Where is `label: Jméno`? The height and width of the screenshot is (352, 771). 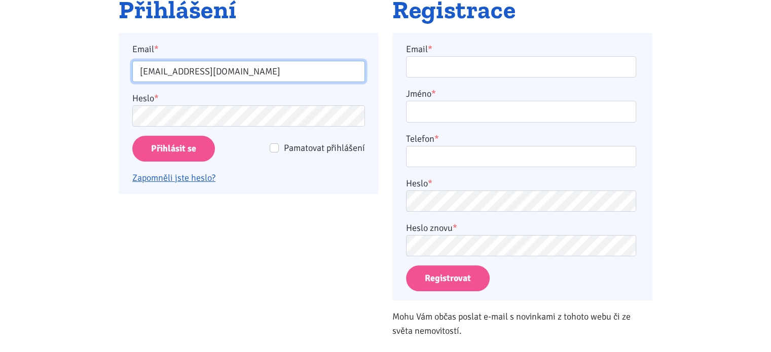
label: Jméno is located at coordinates (421, 94).